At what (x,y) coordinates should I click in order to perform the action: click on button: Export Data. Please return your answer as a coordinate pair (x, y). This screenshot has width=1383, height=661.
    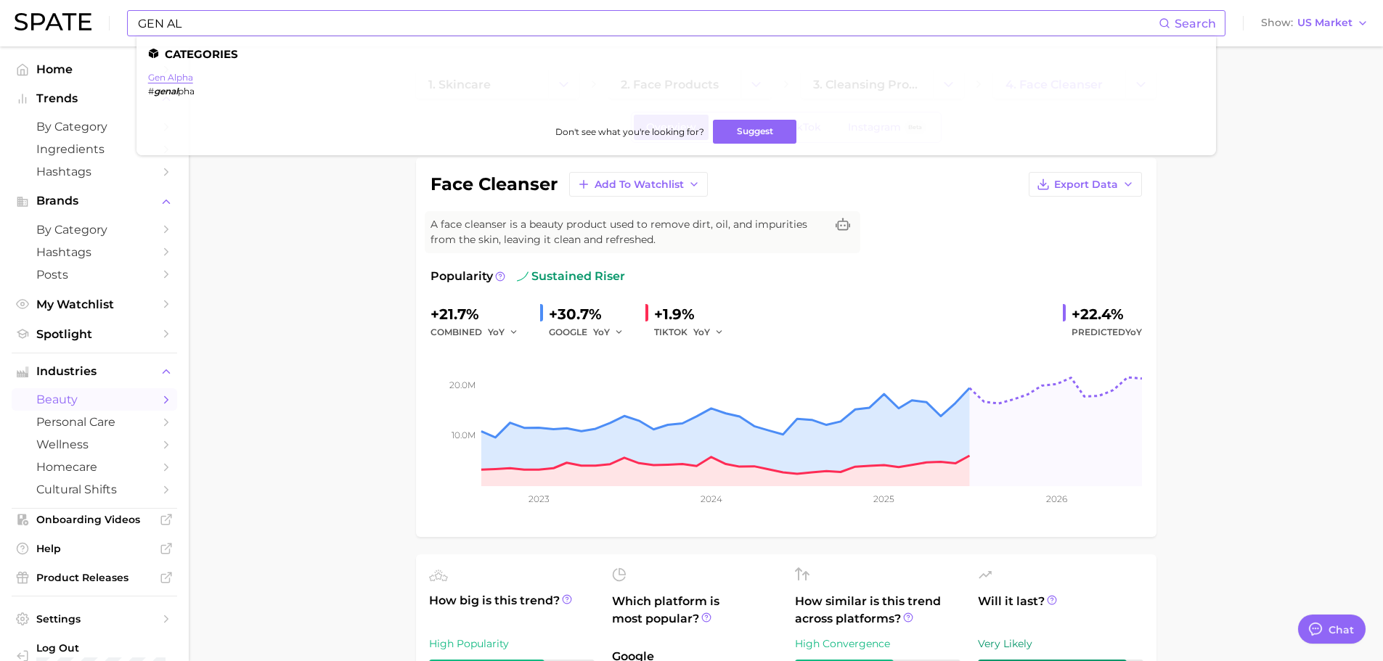
    Looking at the image, I should click on (1085, 184).